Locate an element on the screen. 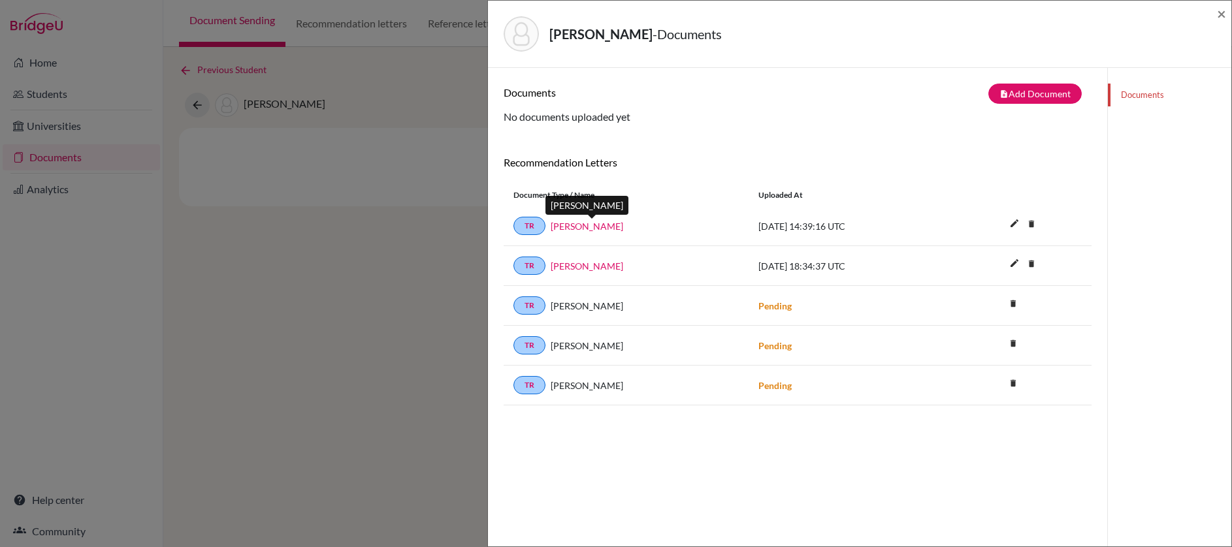  span: - Documents is located at coordinates (687, 34).